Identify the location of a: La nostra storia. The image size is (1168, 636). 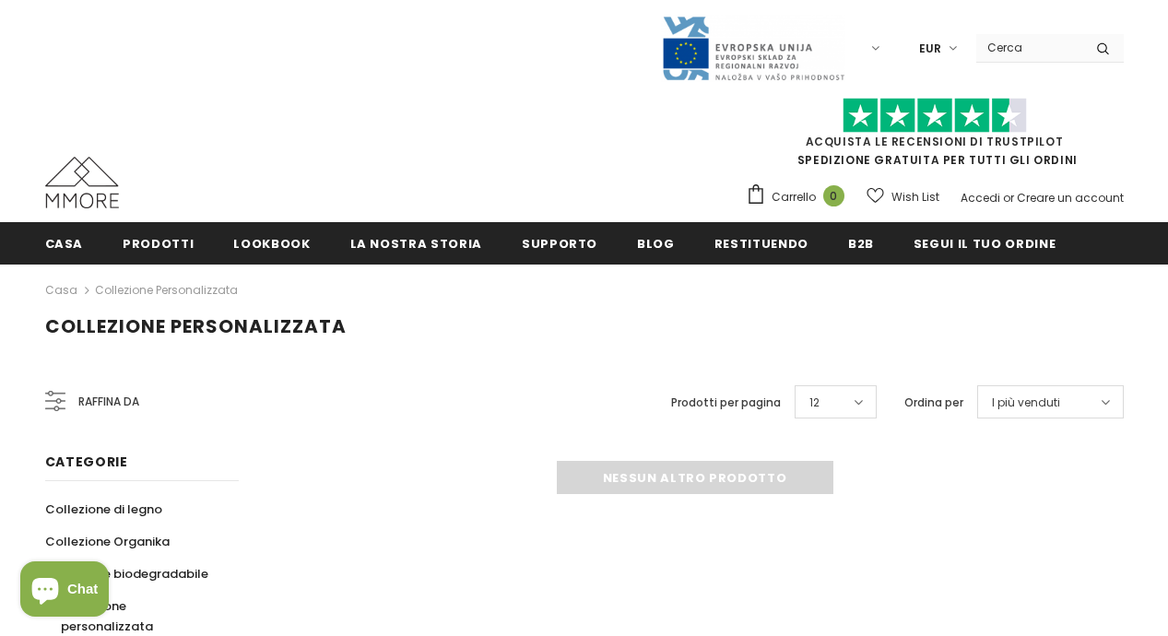
(416, 242).